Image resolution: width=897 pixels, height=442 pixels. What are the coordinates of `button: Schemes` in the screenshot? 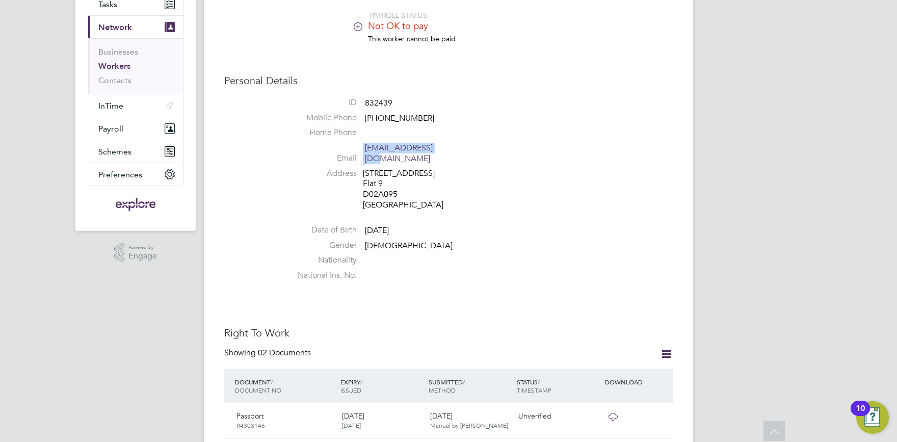 It's located at (136, 151).